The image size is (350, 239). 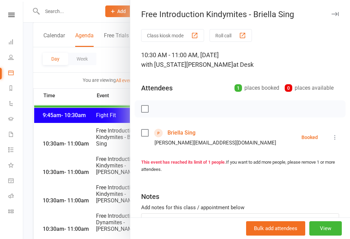 What do you see at coordinates (231, 35) in the screenshot?
I see `button: Roll call` at bounding box center [231, 35].